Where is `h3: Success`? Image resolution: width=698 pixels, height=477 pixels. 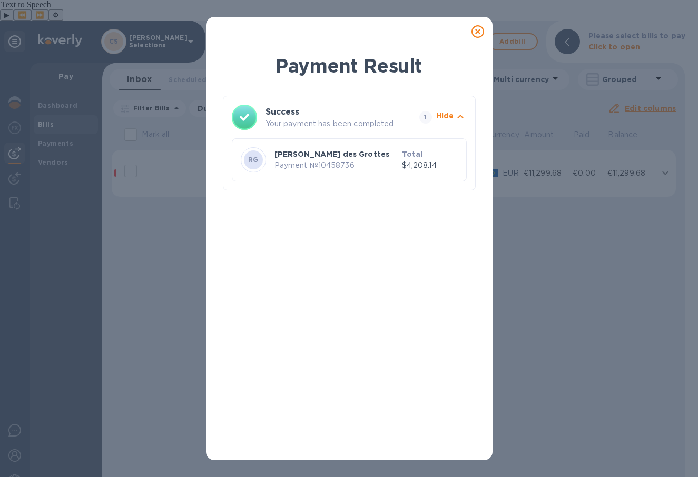 h3: Success is located at coordinates (333, 112).